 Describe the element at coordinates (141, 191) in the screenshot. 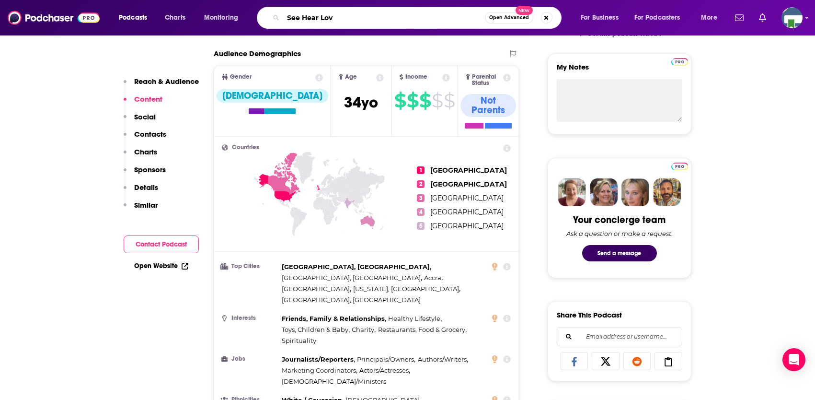

I see `button: Details` at that location.